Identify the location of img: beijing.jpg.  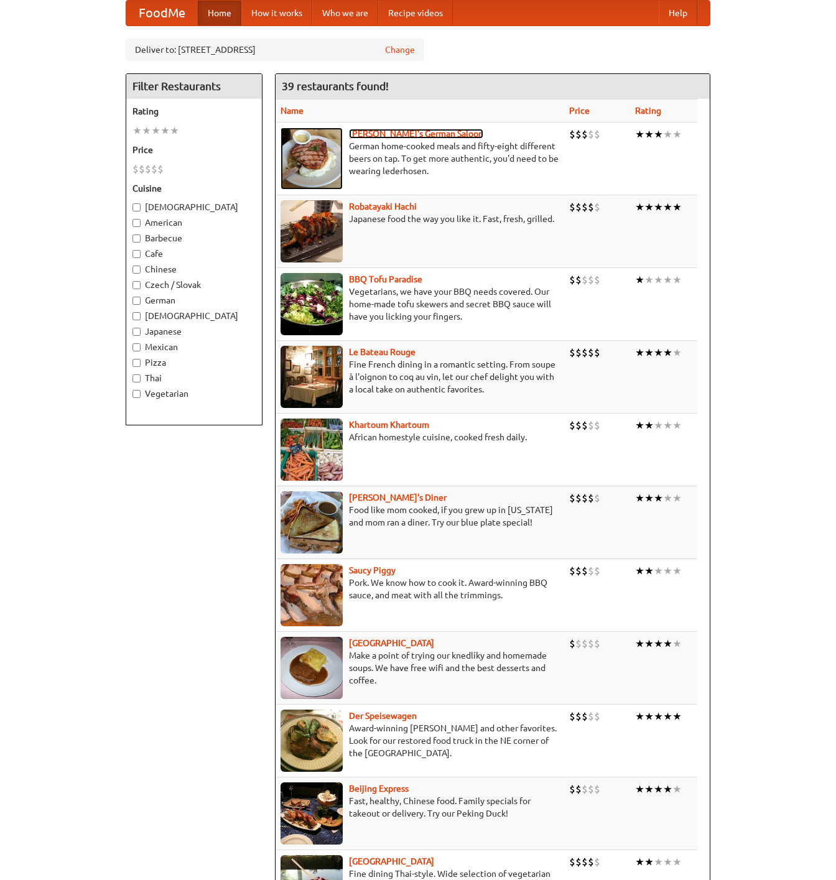
(311, 813).